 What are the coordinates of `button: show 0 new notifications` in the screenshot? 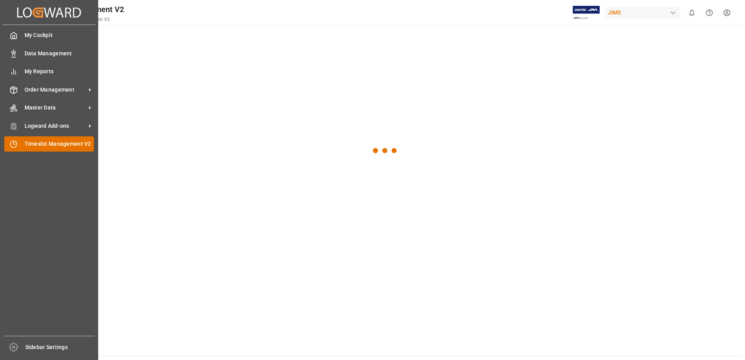 It's located at (692, 12).